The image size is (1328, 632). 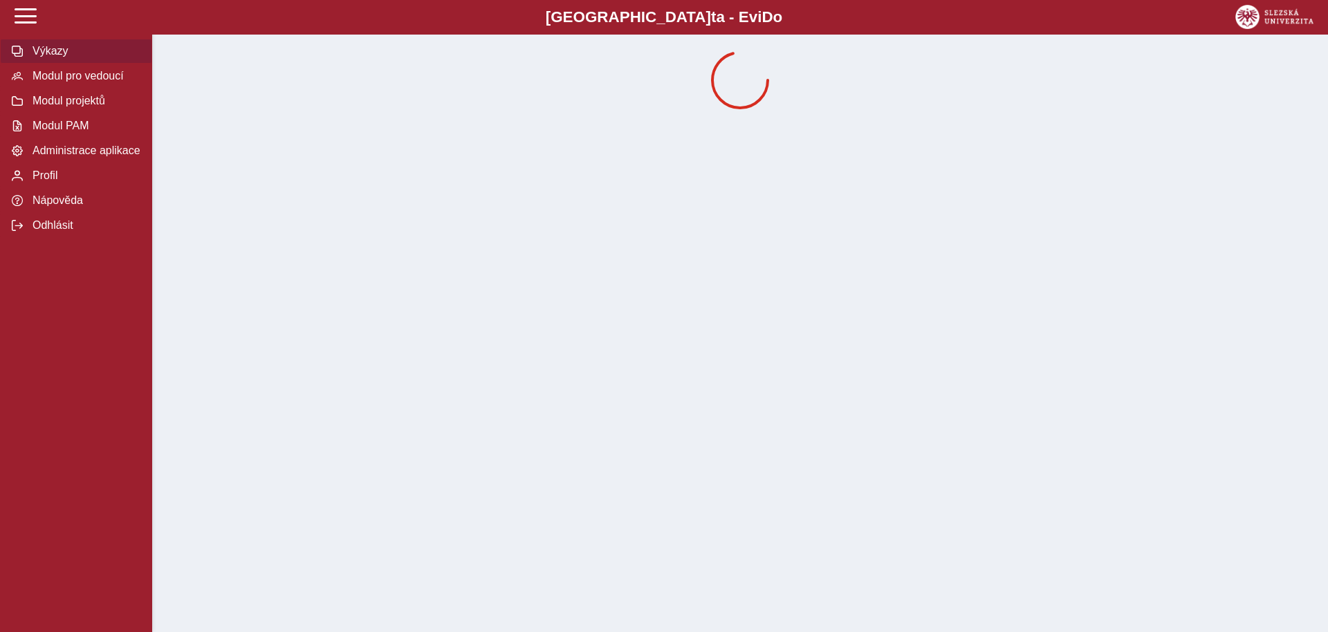 I want to click on span: Modul PAM, so click(x=84, y=126).